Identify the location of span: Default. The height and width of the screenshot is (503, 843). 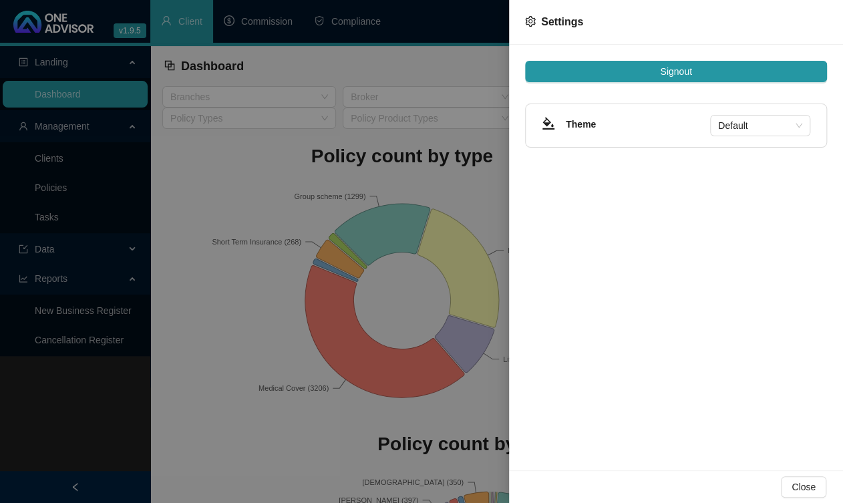
(760, 126).